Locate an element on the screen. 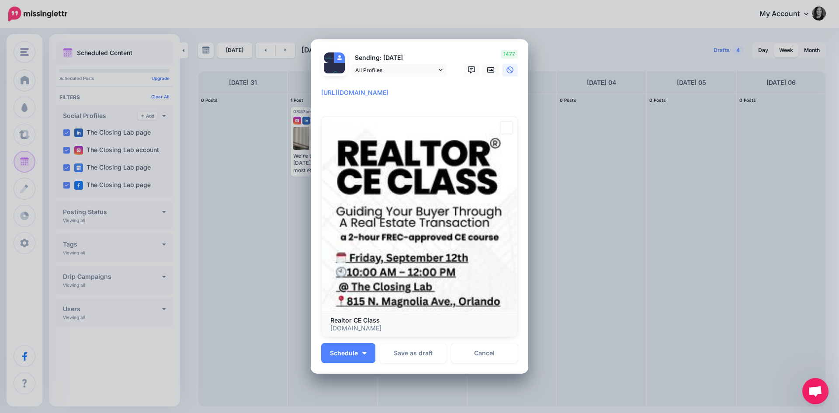 The height and width of the screenshot is (413, 839). img: Realtor CE Class is located at coordinates (420, 214).